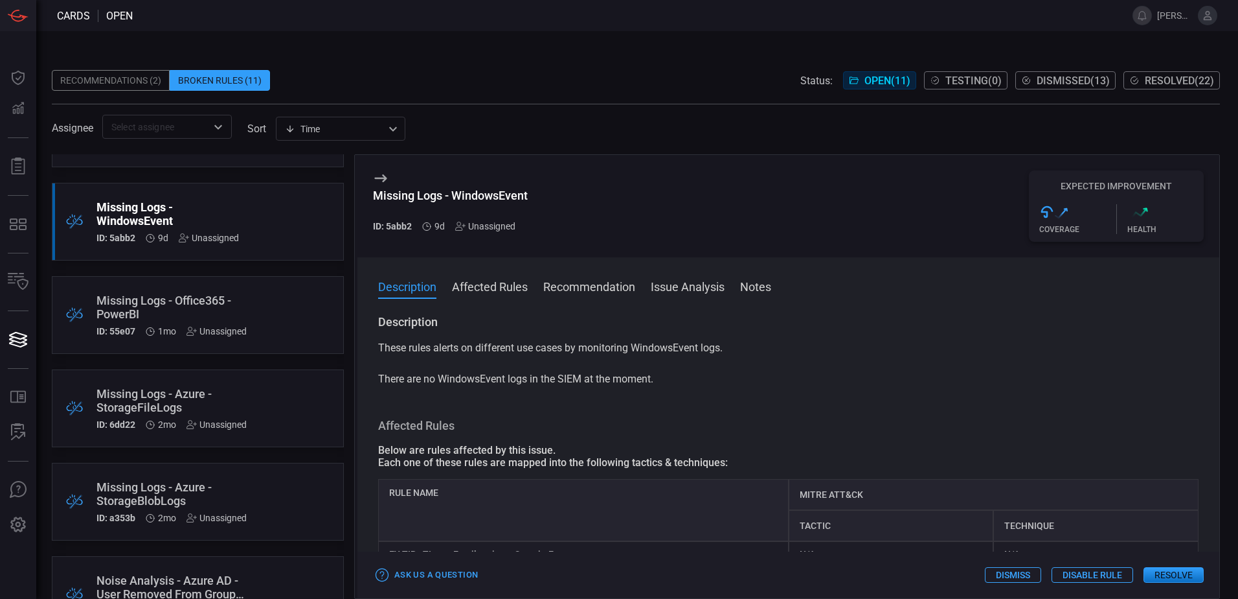 This screenshot has height=599, width=1238. What do you see at coordinates (788, 363) in the screenshot?
I see `p: These rules alerts on different use cases by monitoring WindowsEvent logs. There are no WindowsEv...` at bounding box center [788, 363].